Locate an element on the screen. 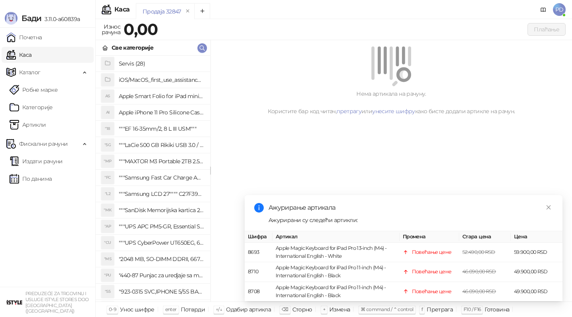 The height and width of the screenshot is (317, 572). a: Каса is located at coordinates (19, 55).